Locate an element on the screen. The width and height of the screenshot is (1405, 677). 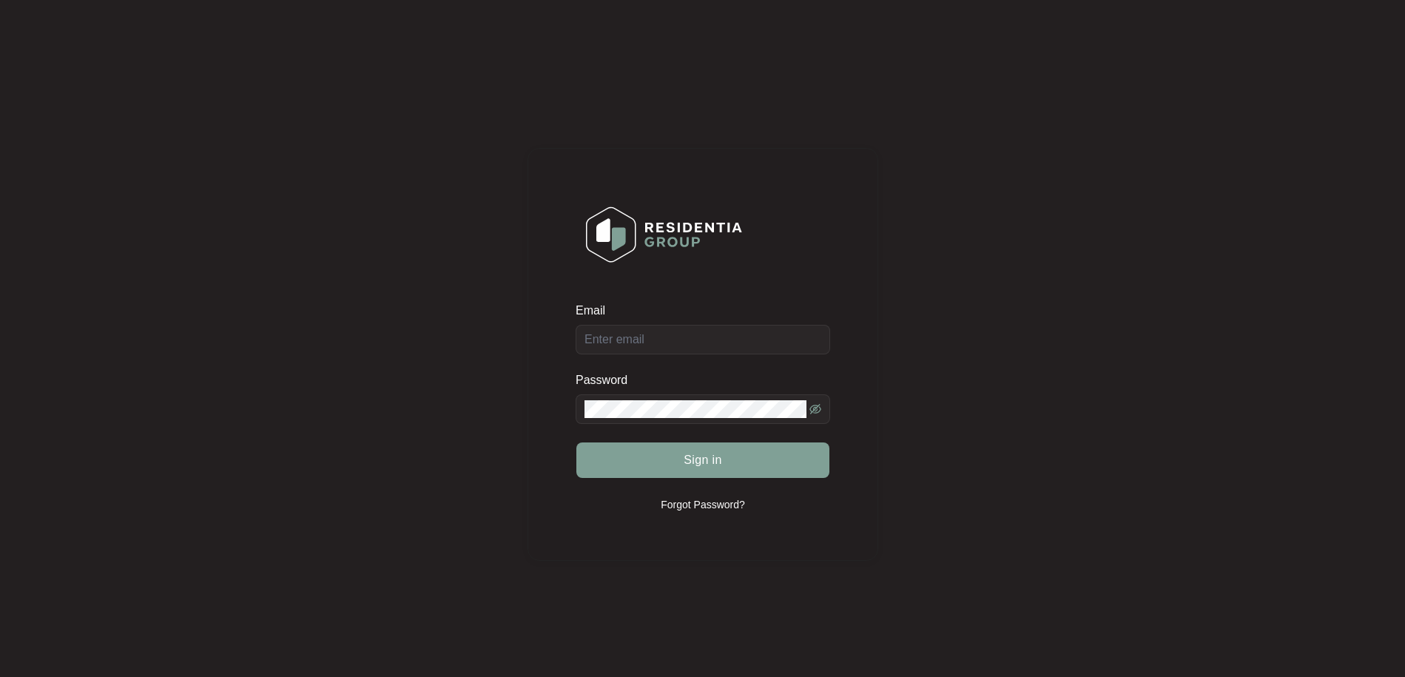
p: Forgot Password? is located at coordinates (703, 504).